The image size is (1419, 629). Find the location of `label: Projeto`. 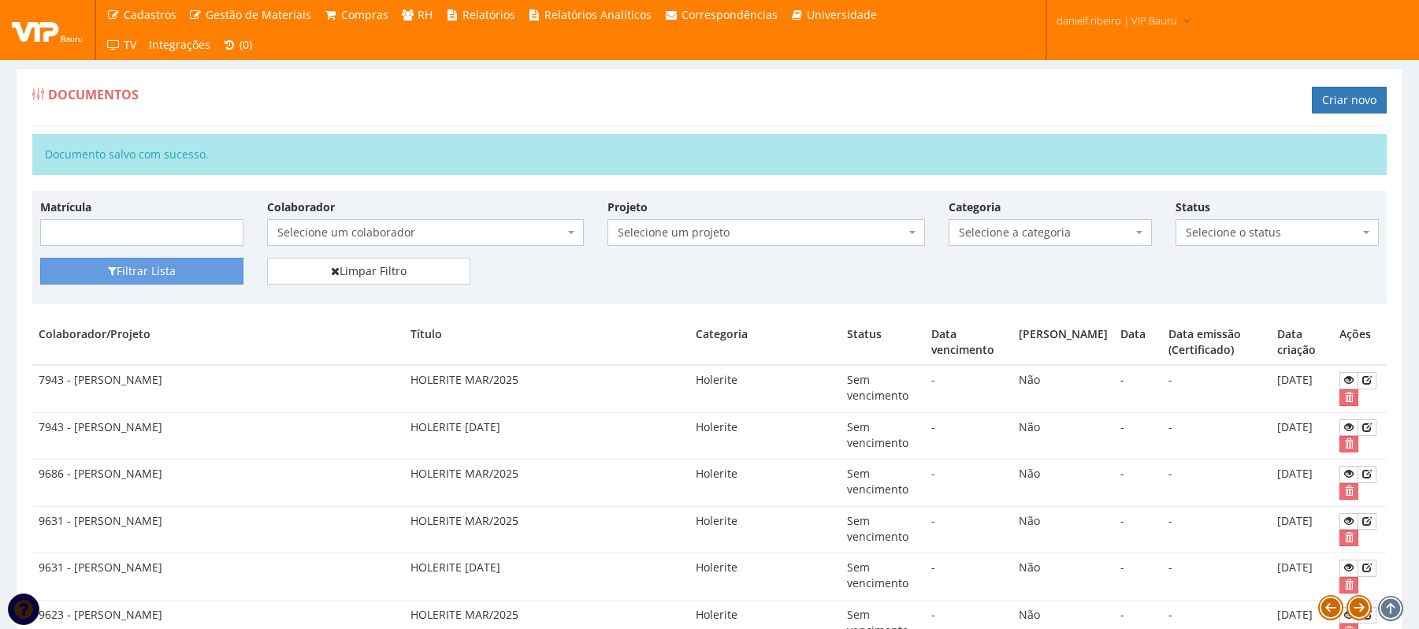

label: Projeto is located at coordinates (627, 207).